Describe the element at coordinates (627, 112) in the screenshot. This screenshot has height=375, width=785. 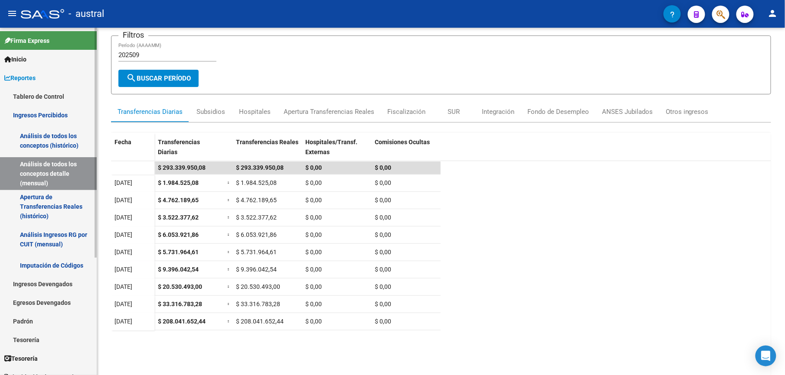
I see `div: ANSES Jubilados` at that location.